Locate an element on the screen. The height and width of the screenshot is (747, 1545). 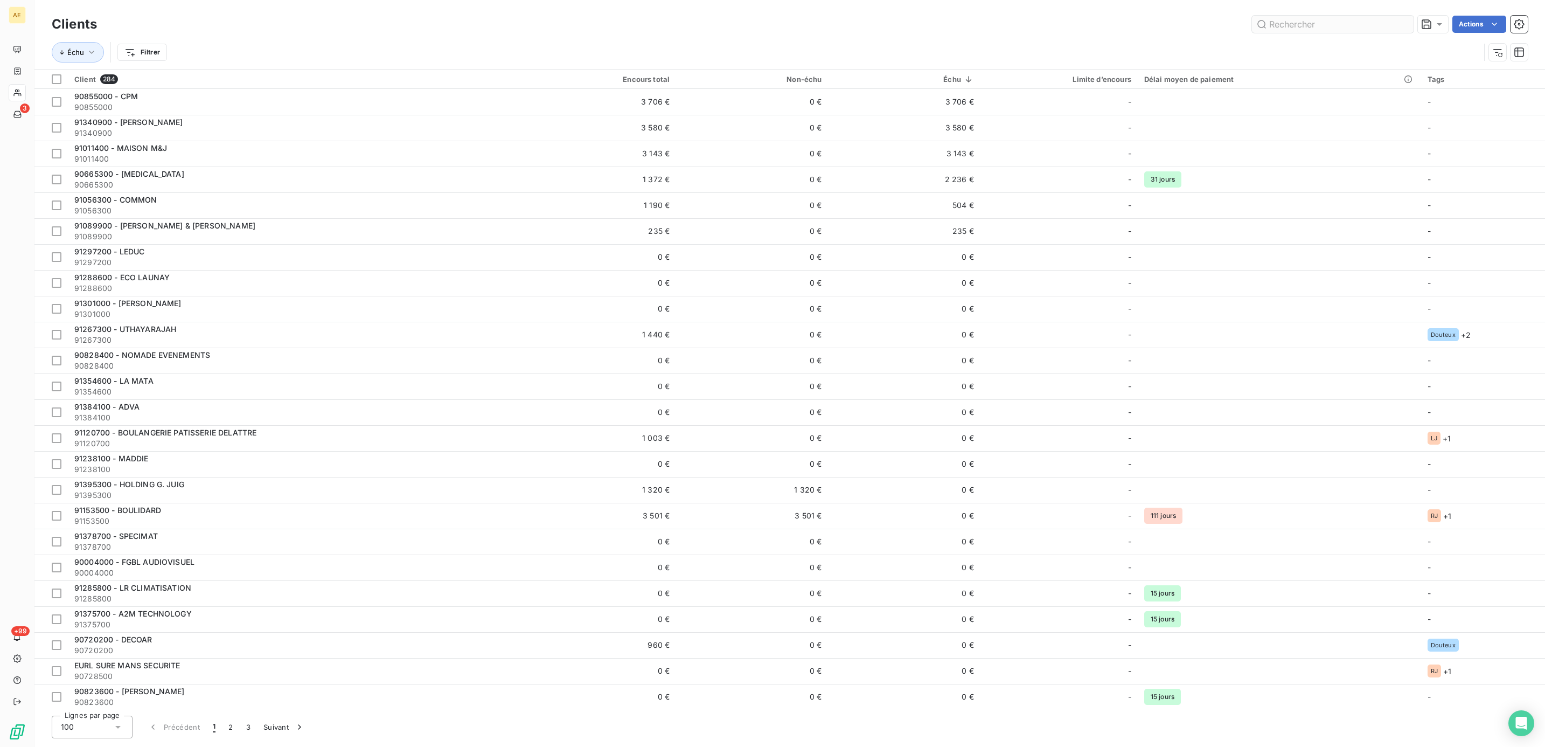
td: 3 706 € is located at coordinates (600, 102).